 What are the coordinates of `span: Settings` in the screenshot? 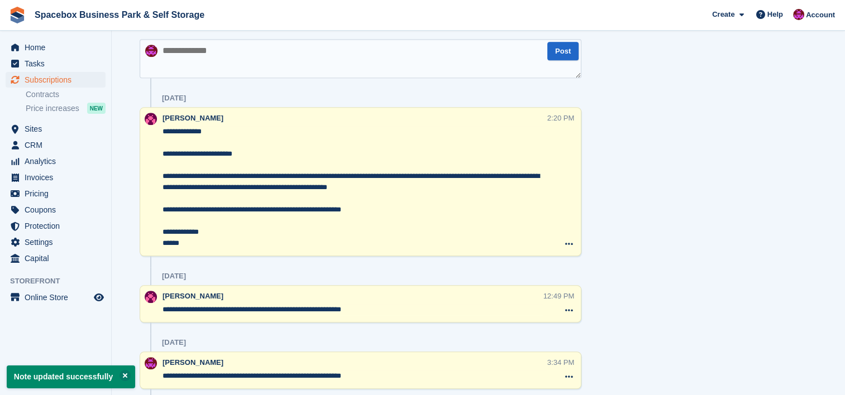 It's located at (58, 242).